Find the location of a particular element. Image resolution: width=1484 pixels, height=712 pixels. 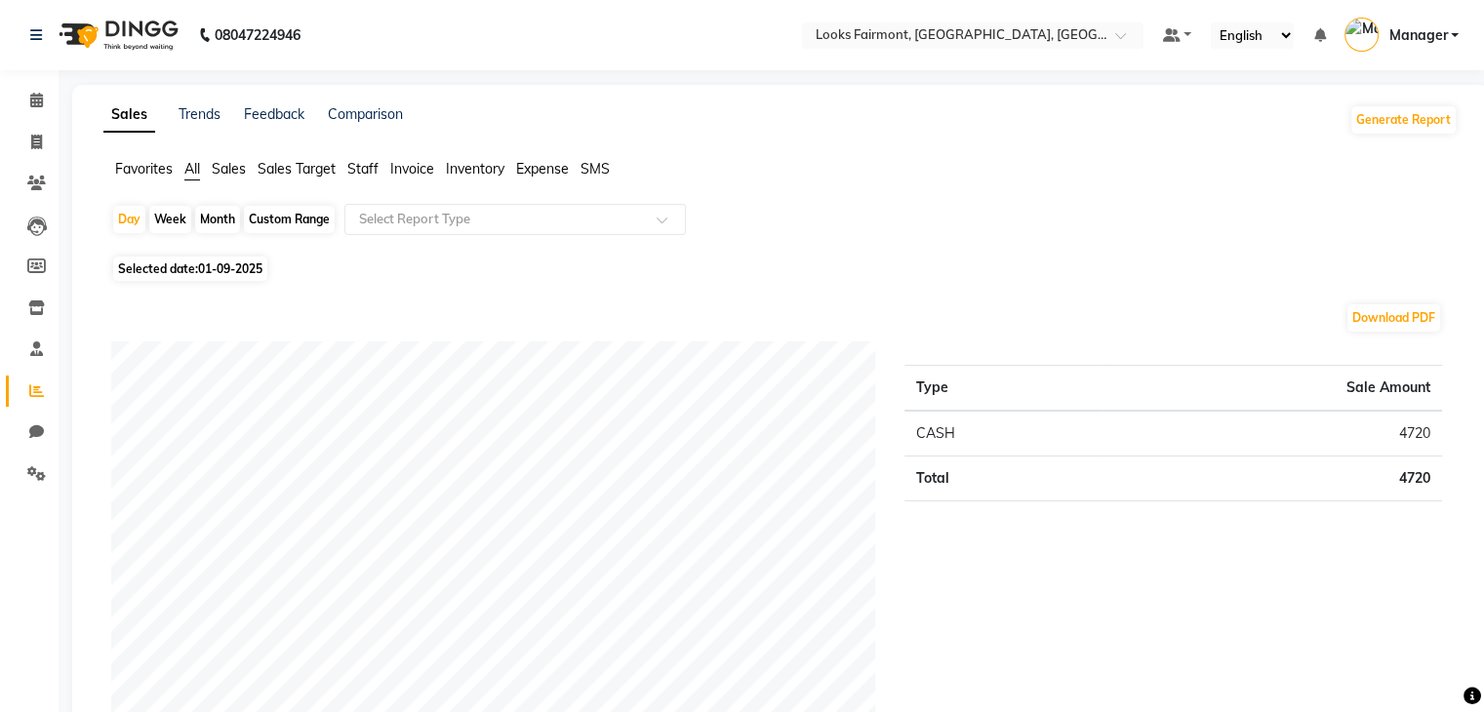

th: Sale Amount is located at coordinates (1272, 388).